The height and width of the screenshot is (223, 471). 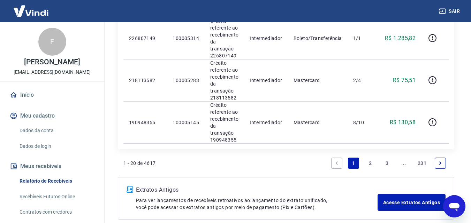 I want to click on a: Page 2, so click(x=370, y=163).